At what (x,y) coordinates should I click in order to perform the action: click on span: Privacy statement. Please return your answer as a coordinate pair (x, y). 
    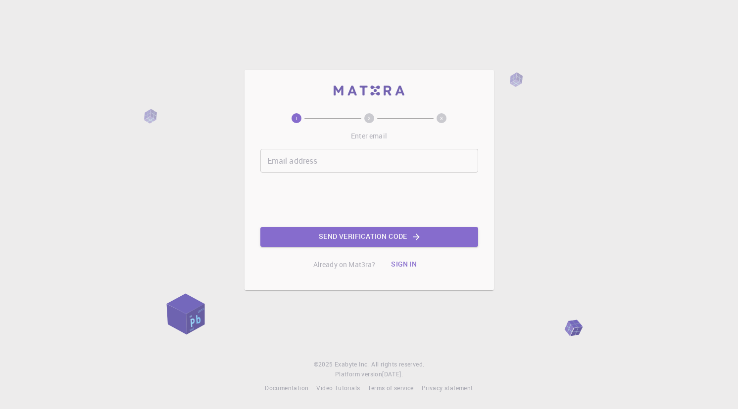
    Looking at the image, I should click on (447, 388).